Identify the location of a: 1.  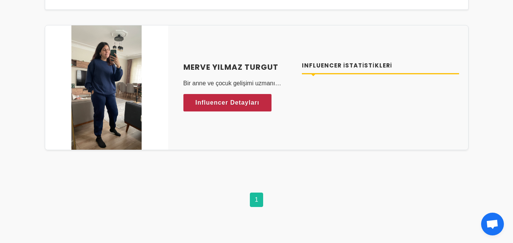
(256, 200).